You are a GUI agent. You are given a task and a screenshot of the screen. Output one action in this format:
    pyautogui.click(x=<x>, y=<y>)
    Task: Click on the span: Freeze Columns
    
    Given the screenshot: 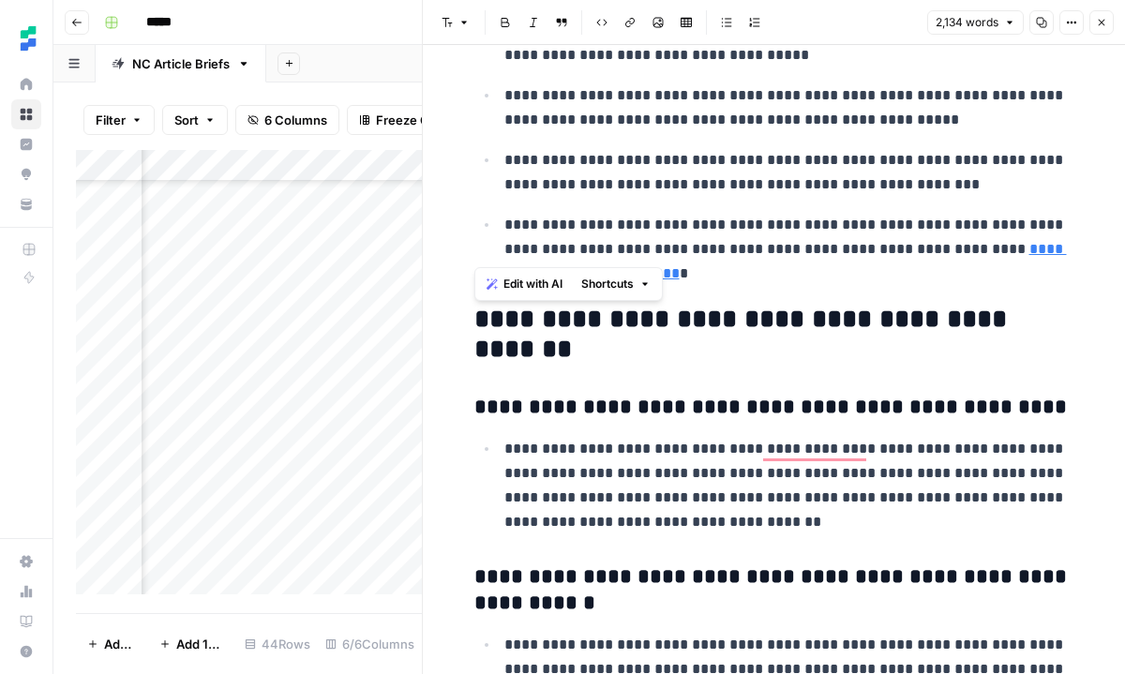 What is the action you would take?
    pyautogui.click(x=424, y=120)
    